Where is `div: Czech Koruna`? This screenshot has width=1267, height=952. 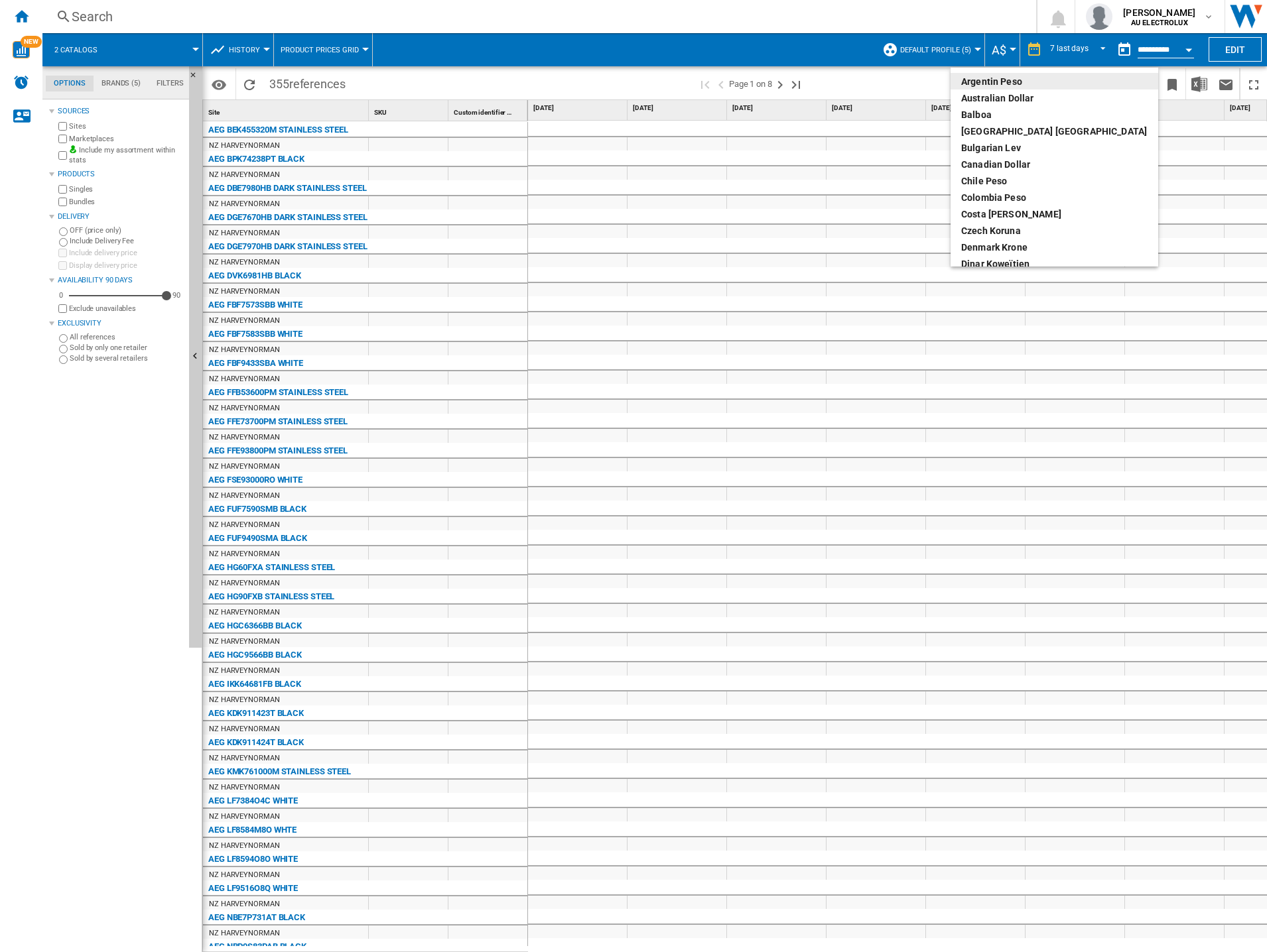 div: Czech Koruna is located at coordinates (1054, 231).